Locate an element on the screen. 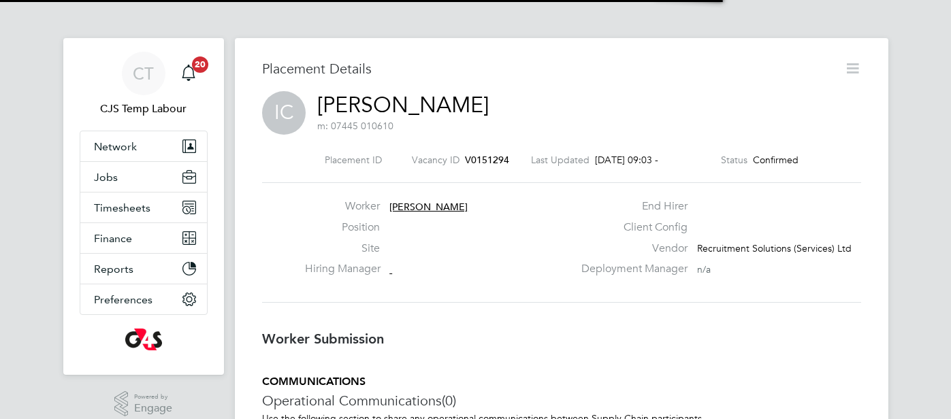 The height and width of the screenshot is (419, 951). span: m: 07445 010610 is located at coordinates (355, 126).